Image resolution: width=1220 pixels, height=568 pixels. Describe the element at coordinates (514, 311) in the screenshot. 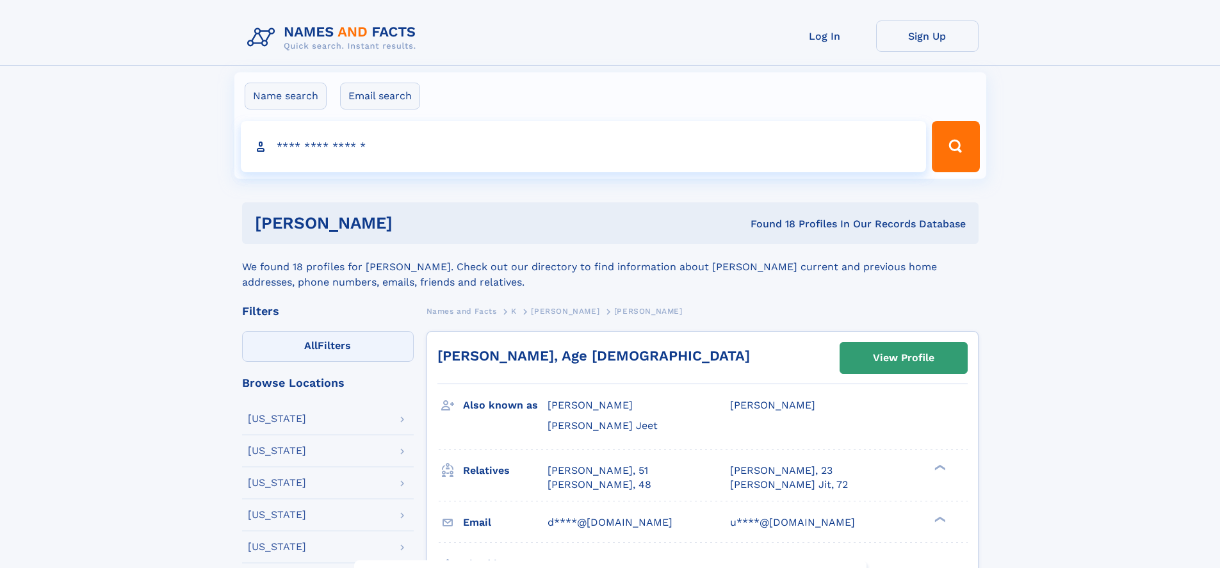

I see `a: K` at that location.